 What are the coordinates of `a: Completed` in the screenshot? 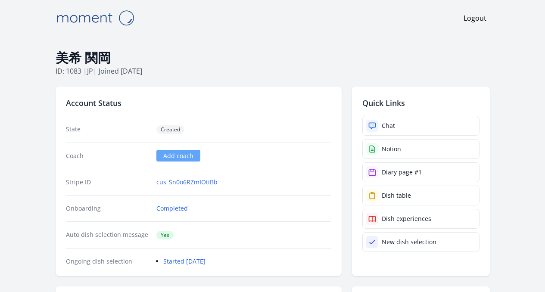 It's located at (172, 208).